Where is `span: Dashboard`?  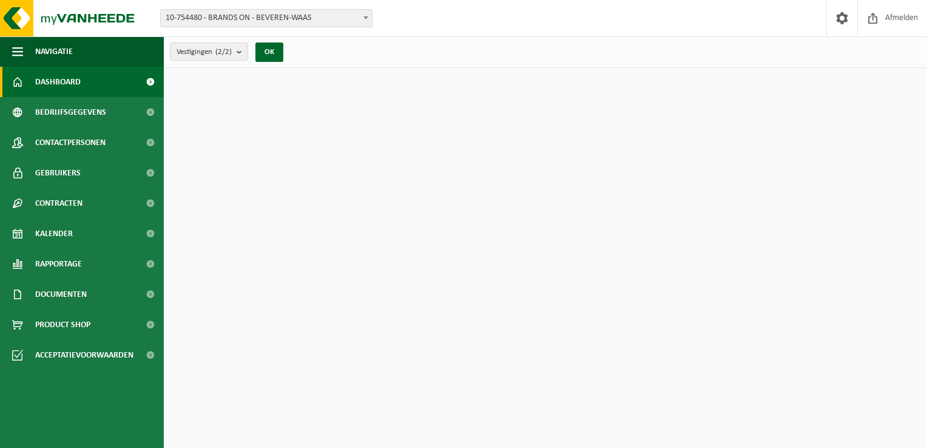
span: Dashboard is located at coordinates (58, 82).